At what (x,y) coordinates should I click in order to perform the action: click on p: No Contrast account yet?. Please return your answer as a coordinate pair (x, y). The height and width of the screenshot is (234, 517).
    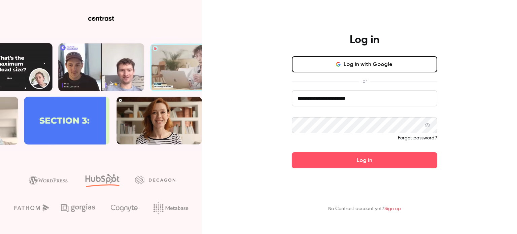
    Looking at the image, I should click on (365, 209).